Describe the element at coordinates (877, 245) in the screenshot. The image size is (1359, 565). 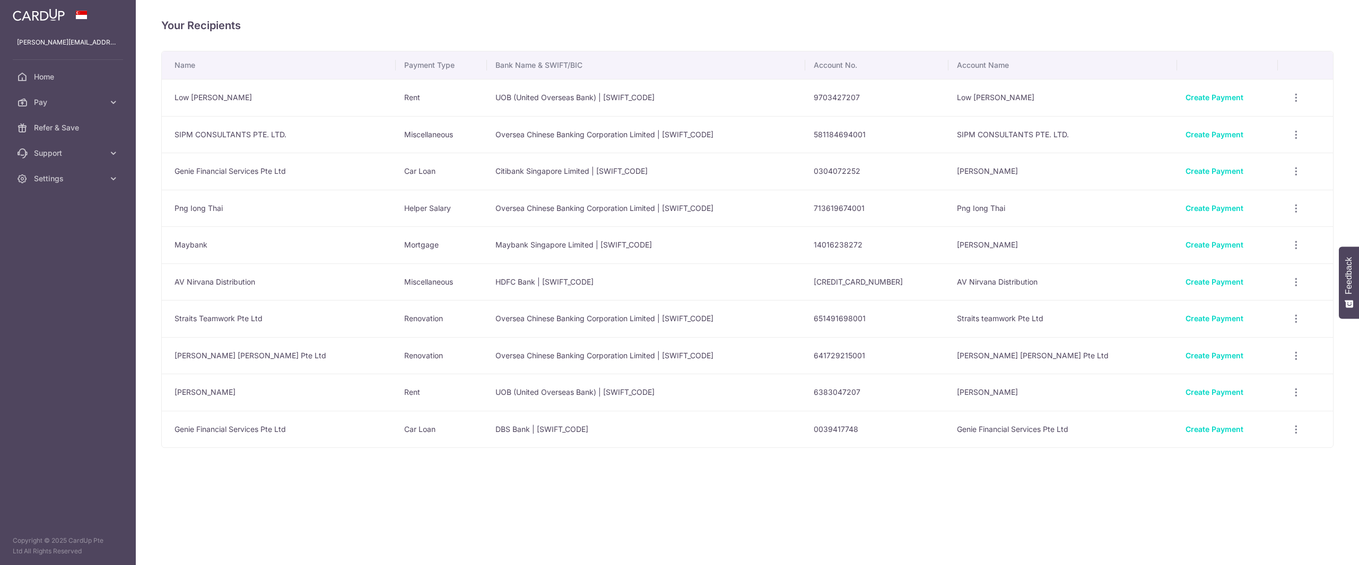
I see `td: 14016238272` at that location.